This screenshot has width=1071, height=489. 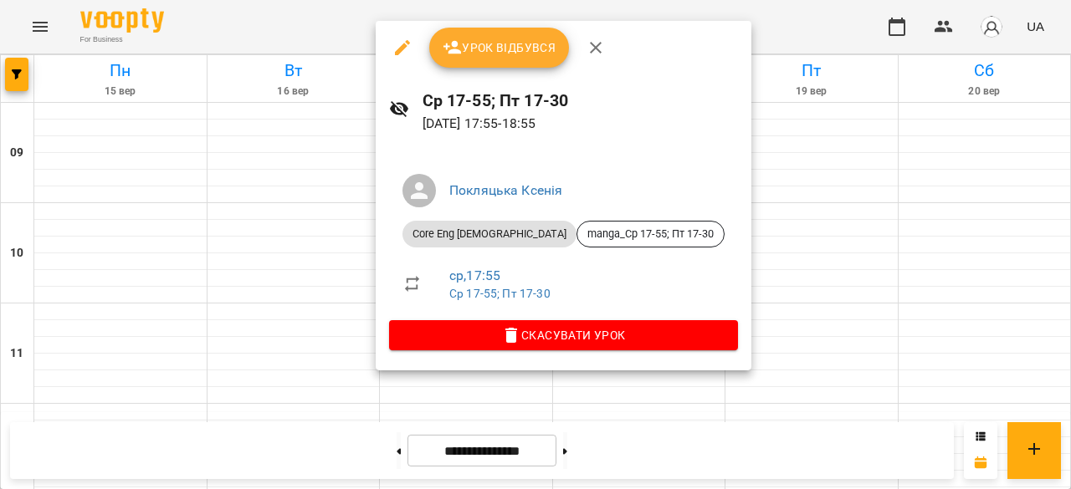 I want to click on a: ср , 17:55, so click(x=474, y=275).